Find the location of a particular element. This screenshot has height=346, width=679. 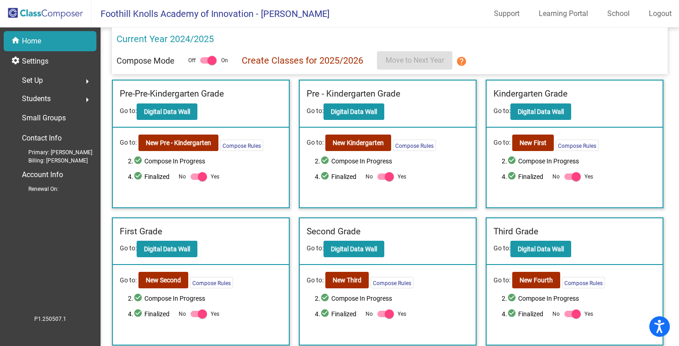

button: New Third is located at coordinates (347, 280).